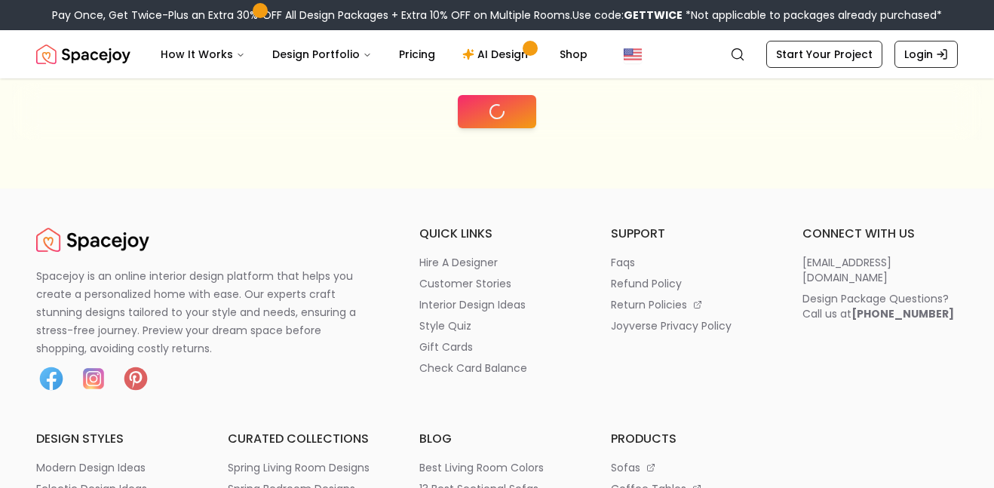 This screenshot has width=994, height=488. I want to click on b: GETTWICE, so click(653, 15).